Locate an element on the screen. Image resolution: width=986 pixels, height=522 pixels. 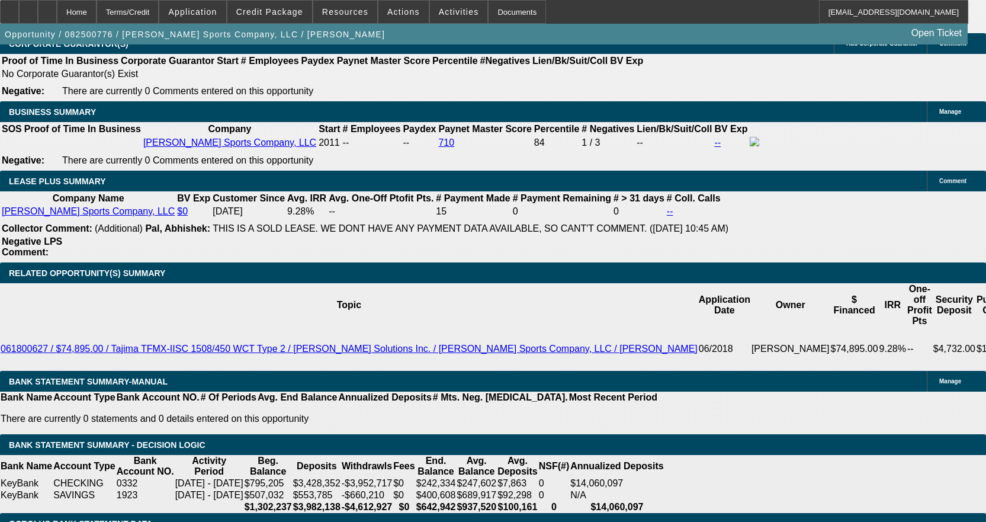
td: 2011 is located at coordinates (329, 143).